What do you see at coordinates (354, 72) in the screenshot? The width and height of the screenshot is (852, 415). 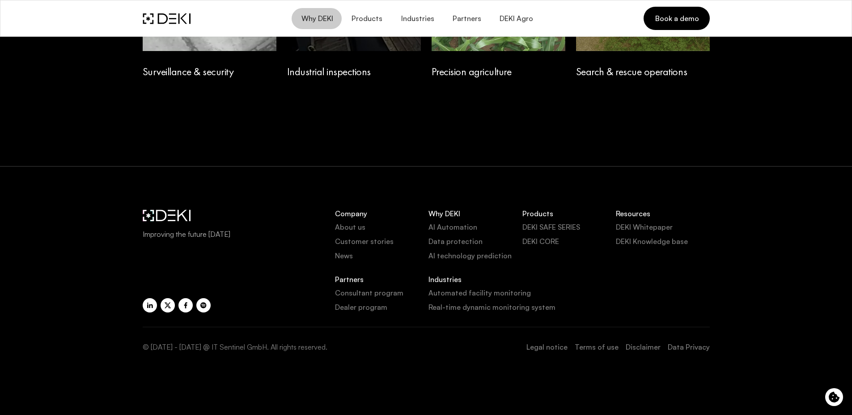 I see `h4: Industrial inspections` at bounding box center [354, 72].